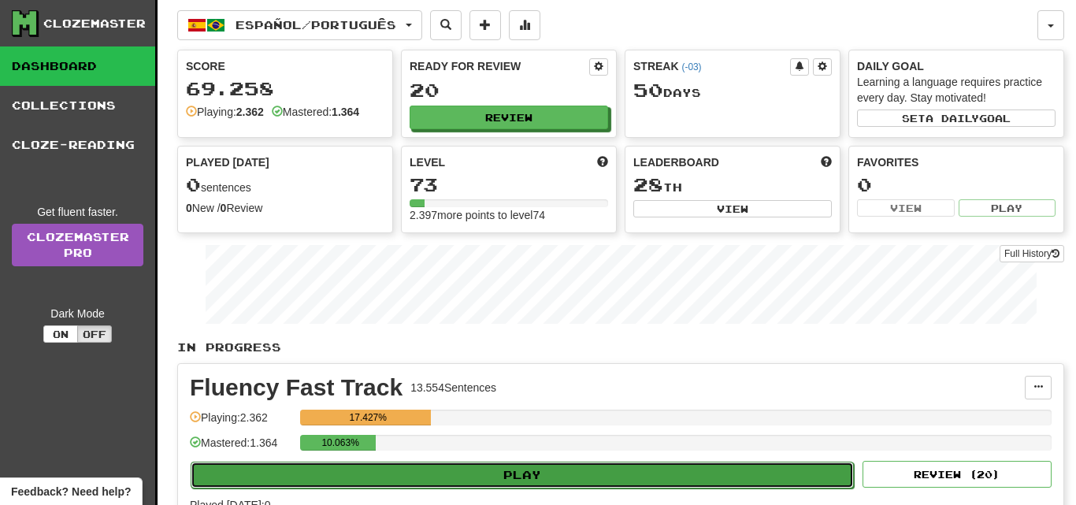 This screenshot has height=505, width=1076. I want to click on div: Mastered: 1.364, so click(241, 447).